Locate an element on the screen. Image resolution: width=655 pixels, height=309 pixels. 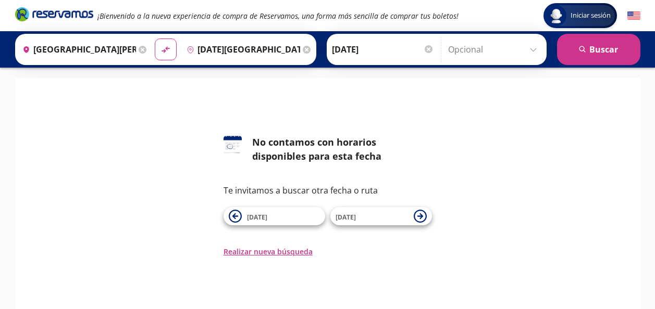
input: Elegir Fecha is located at coordinates (383, 49).